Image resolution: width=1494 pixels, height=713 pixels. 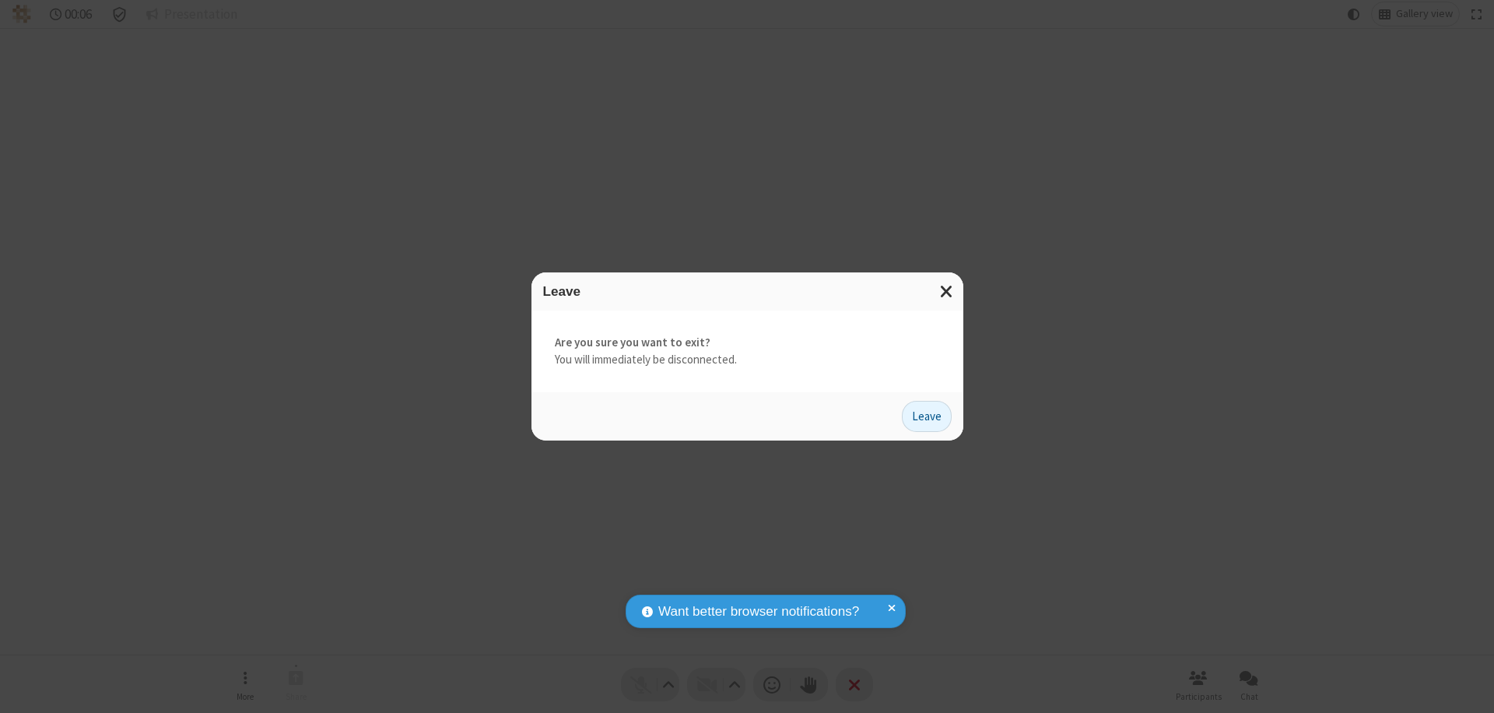 What do you see at coordinates (759, 612) in the screenshot?
I see `span: Want better browser notifications?` at bounding box center [759, 612].